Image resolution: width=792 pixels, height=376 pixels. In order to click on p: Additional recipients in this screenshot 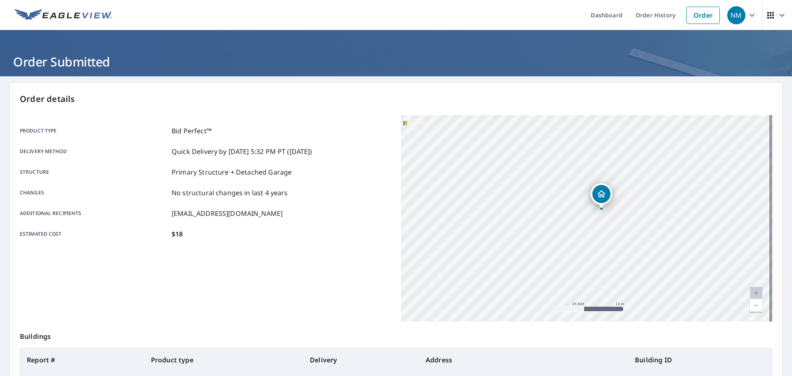, I will do `click(94, 213)`.